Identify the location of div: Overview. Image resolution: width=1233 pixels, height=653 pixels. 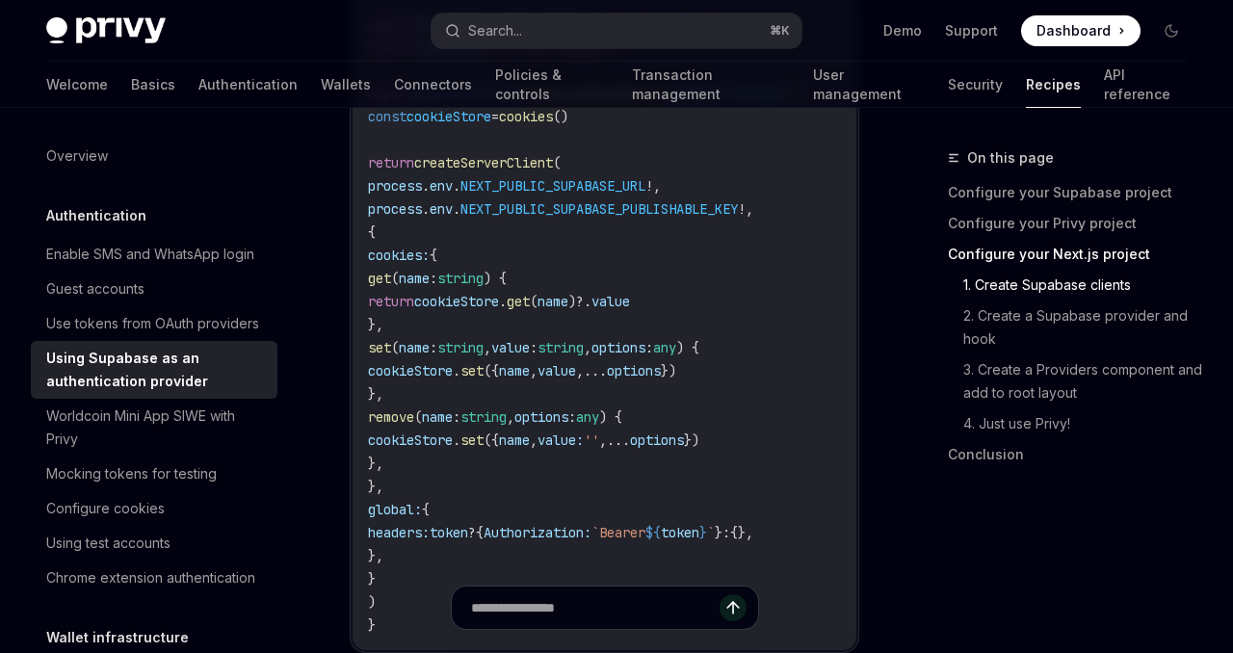
(77, 156).